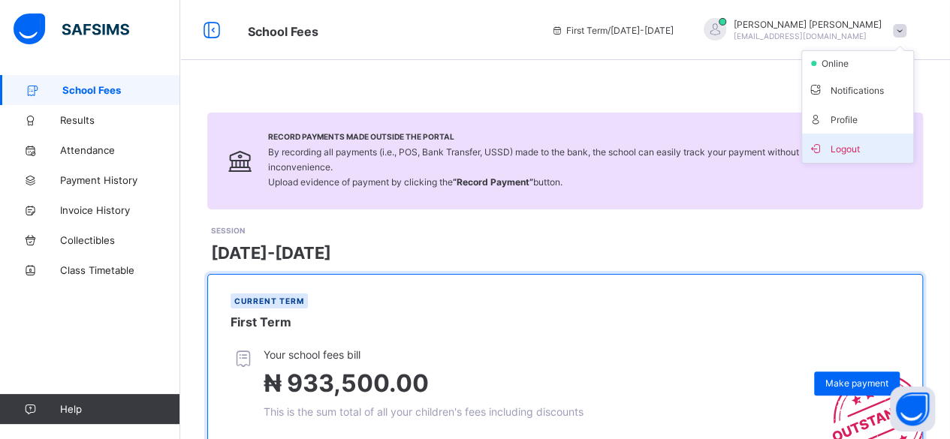 The width and height of the screenshot is (950, 439). What do you see at coordinates (857, 89) in the screenshot?
I see `li: dropdown-list-item-text-3` at bounding box center [857, 89].